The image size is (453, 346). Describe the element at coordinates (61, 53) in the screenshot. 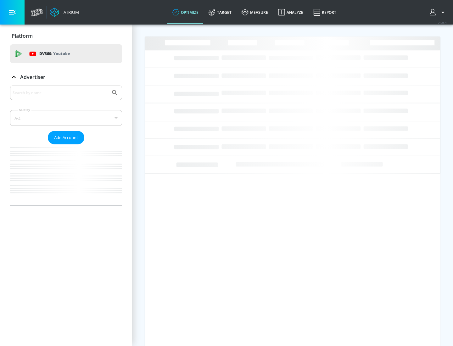

I see `p: Youtube` at that location.